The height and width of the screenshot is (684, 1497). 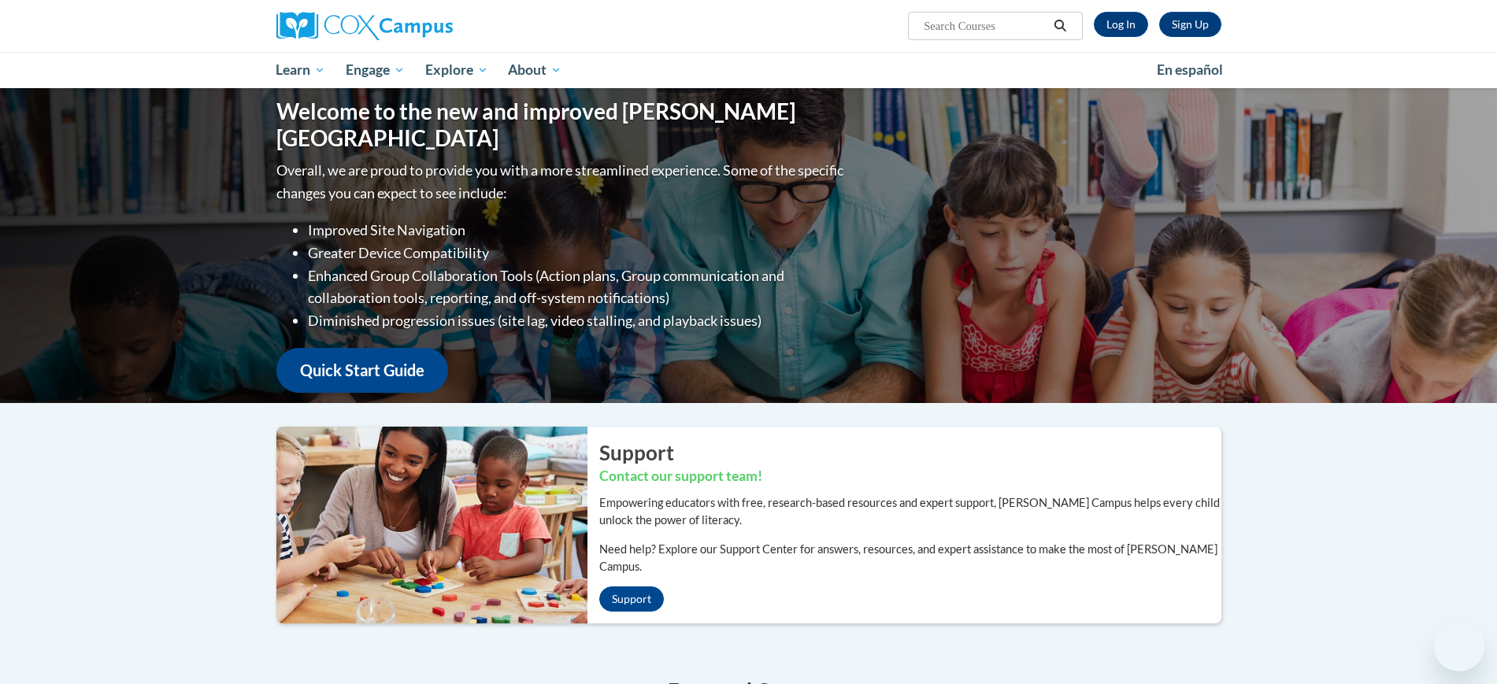 What do you see at coordinates (301, 70) in the screenshot?
I see `a: Learn` at bounding box center [301, 70].